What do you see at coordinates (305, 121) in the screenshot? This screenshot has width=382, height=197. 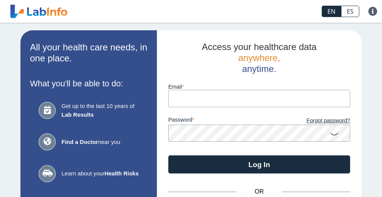 I see `a: Forgot password?` at bounding box center [305, 121].